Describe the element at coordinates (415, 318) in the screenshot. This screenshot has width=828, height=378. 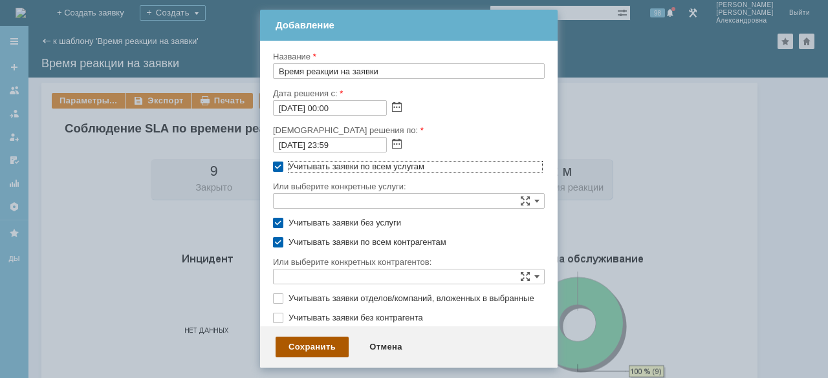
I see `label: Учитывать заявки без контрагента` at that location.